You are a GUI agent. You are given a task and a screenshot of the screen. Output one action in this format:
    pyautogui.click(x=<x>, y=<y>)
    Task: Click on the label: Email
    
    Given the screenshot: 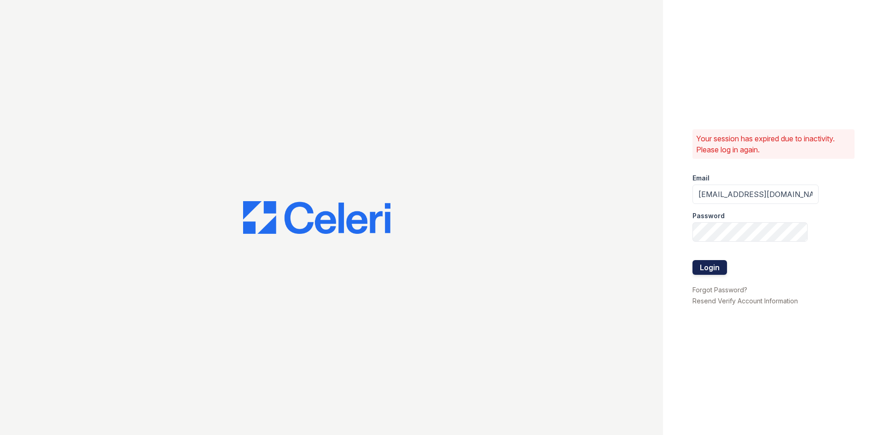 What is the action you would take?
    pyautogui.click(x=701, y=178)
    